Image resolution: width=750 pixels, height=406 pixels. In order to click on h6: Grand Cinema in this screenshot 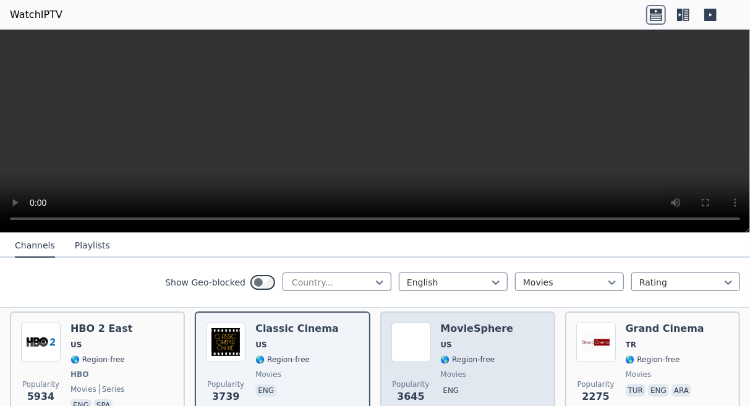, I will do `click(665, 329)`.